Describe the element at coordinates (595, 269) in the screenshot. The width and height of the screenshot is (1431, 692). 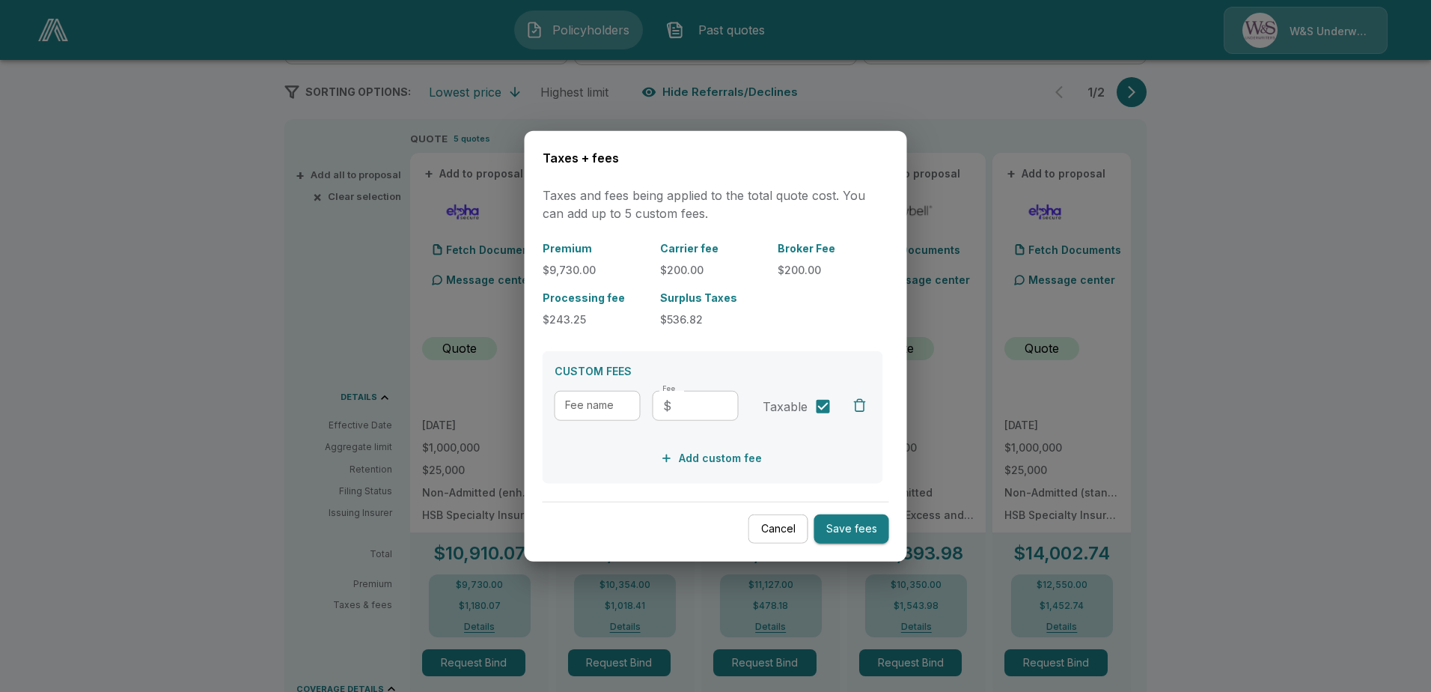
I see `p: $9,730.00` at that location.